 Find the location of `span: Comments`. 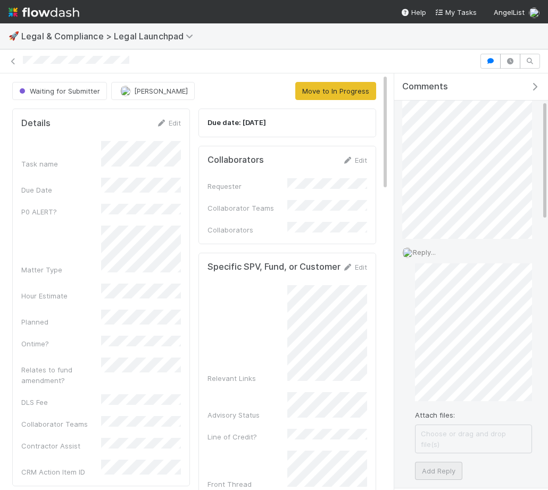

span: Comments is located at coordinates (425, 87).